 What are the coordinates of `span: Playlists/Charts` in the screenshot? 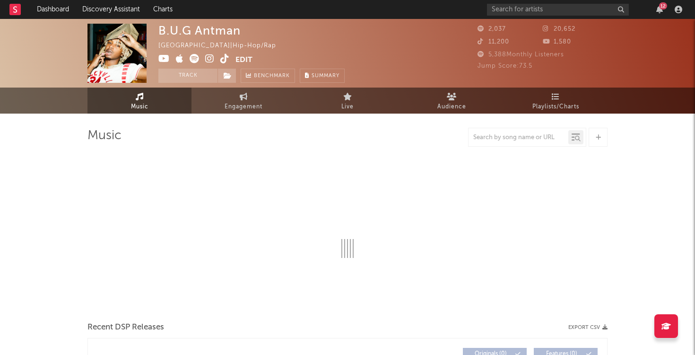 It's located at (556, 107).